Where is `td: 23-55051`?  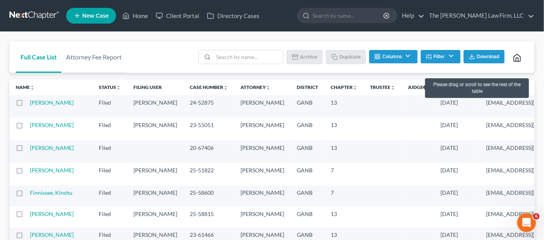
td: 23-55051 is located at coordinates (209, 129).